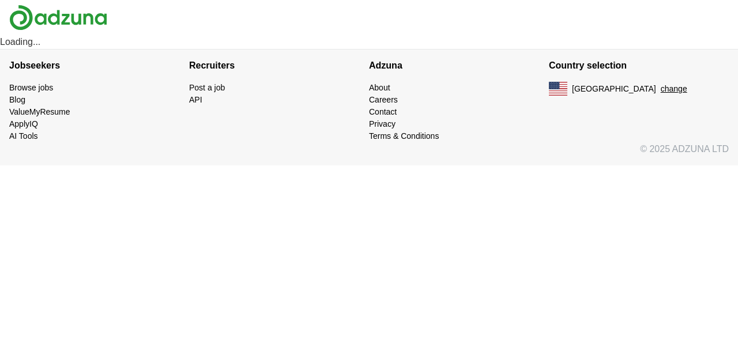  I want to click on a: AI Tools, so click(24, 136).